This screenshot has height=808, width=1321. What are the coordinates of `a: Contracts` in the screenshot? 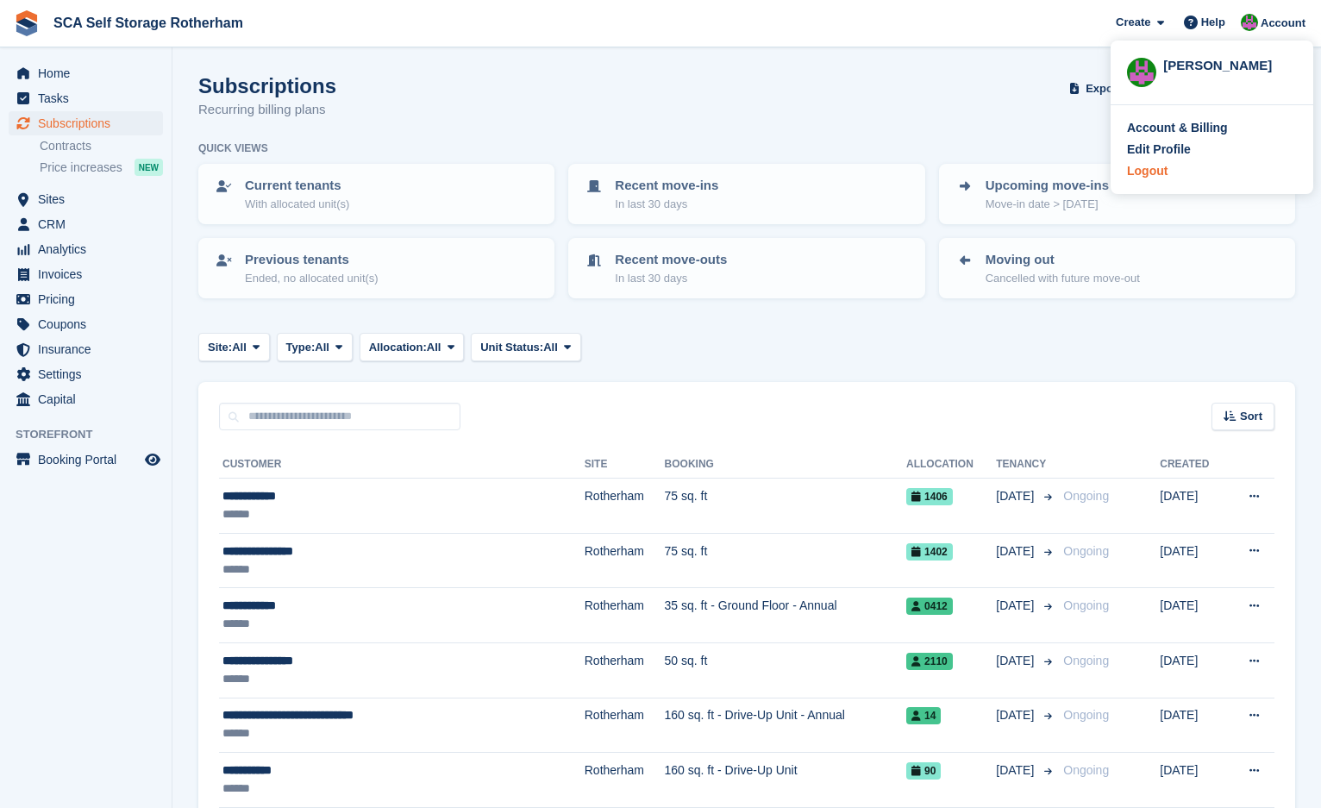 It's located at (101, 146).